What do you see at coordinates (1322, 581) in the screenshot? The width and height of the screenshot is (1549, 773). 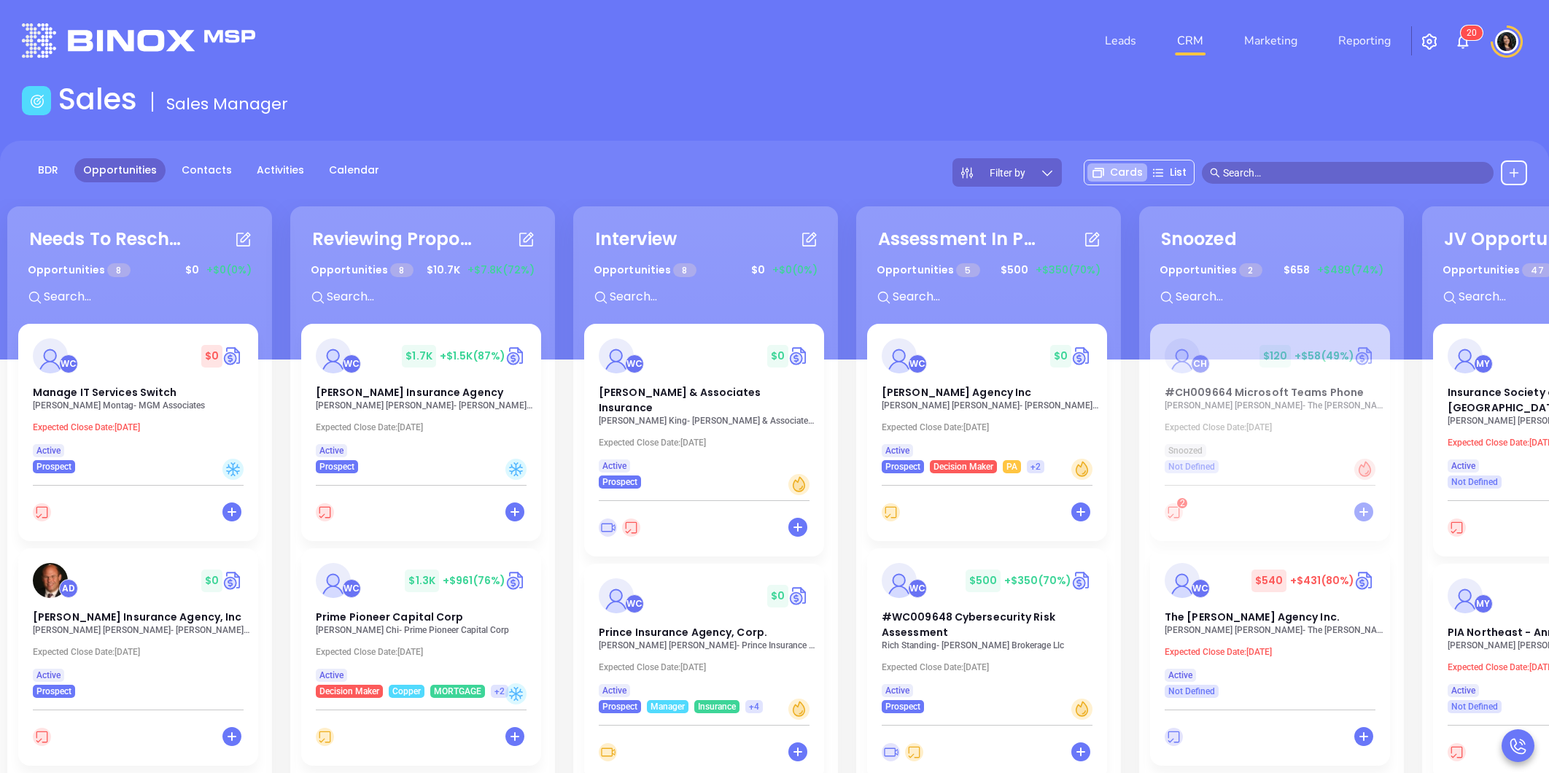 I see `span: +$431 (80%)` at bounding box center [1322, 581].